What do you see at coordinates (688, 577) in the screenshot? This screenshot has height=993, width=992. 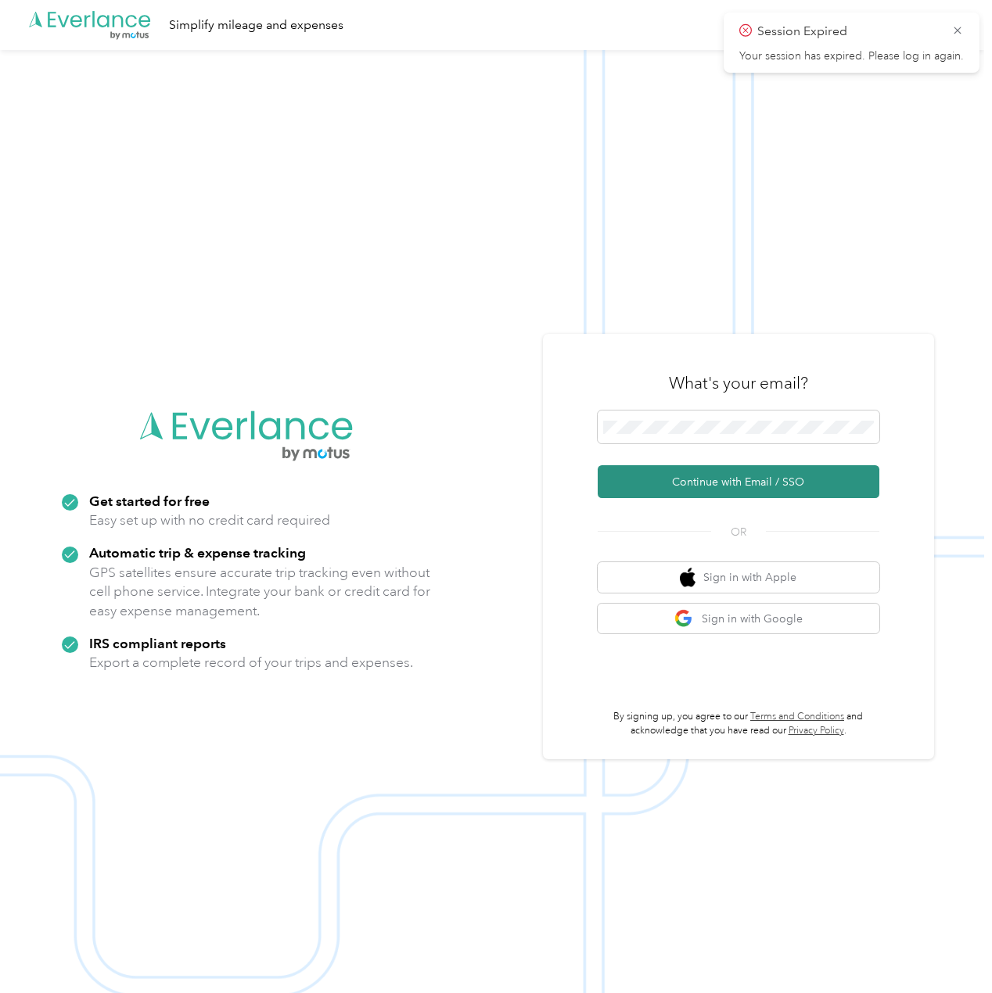 I see `img: apple logo` at bounding box center [688, 577].